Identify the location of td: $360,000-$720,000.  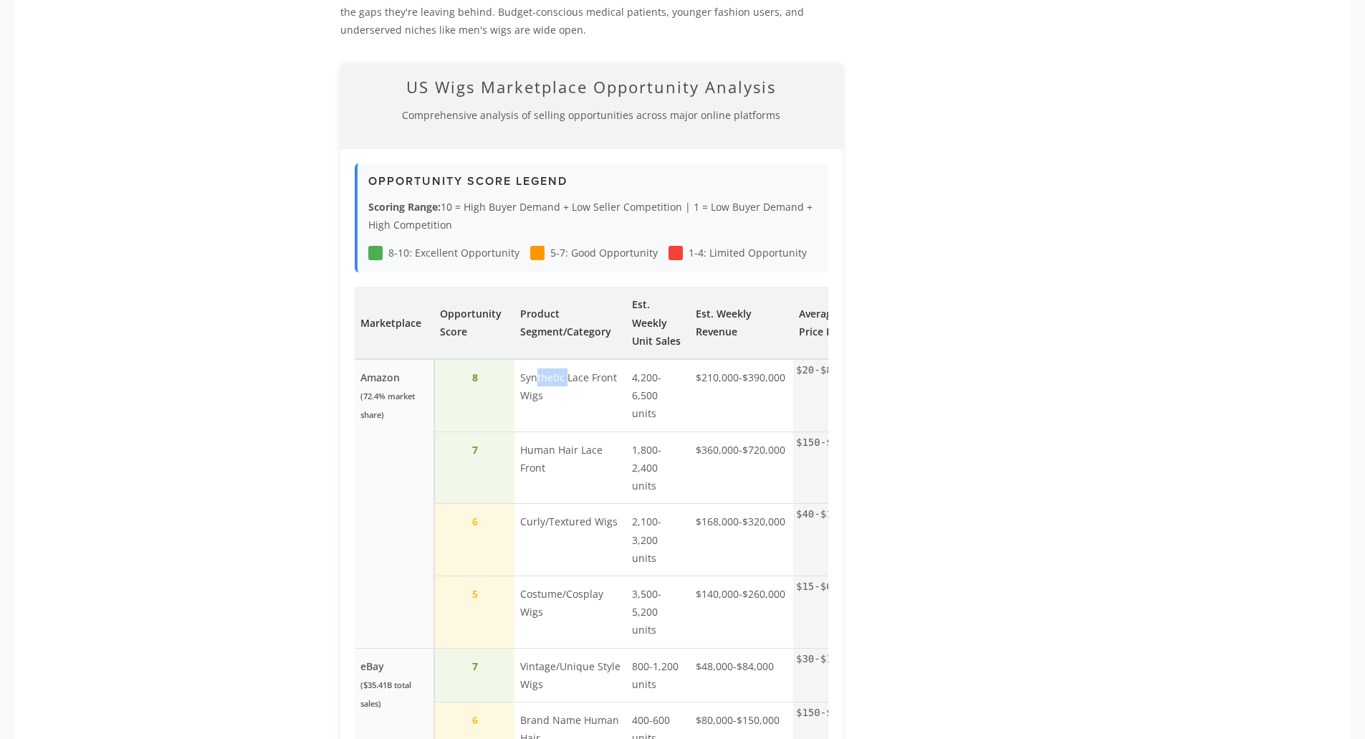
(742, 467).